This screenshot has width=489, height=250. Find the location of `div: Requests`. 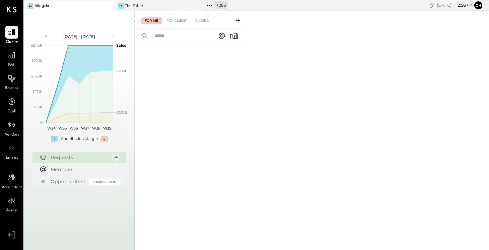

div: Requests is located at coordinates (79, 157).